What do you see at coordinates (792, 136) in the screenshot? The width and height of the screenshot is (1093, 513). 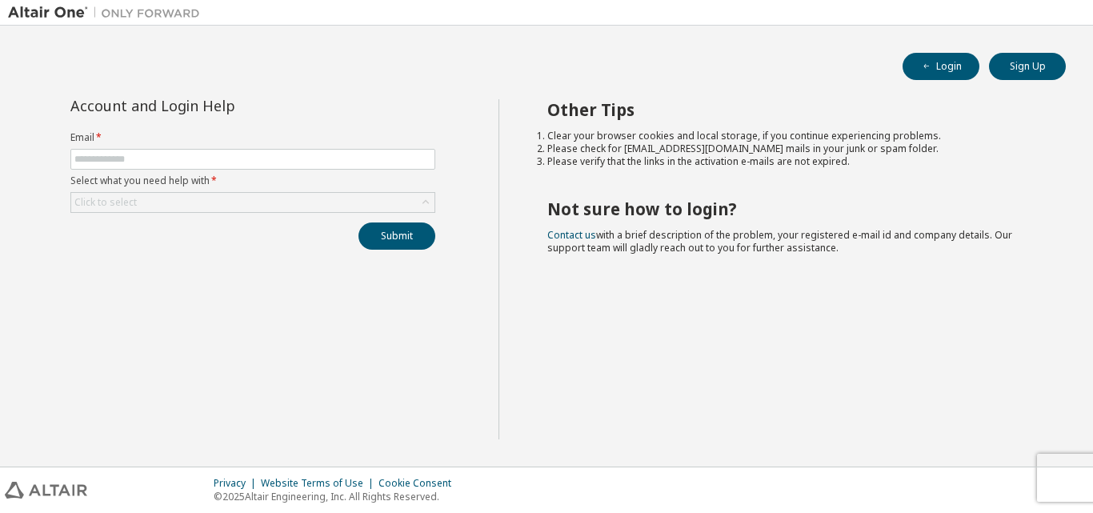 I see `li: Clear your browser cookies and local storage, if you continue experiencing problems.` at bounding box center [792, 136].